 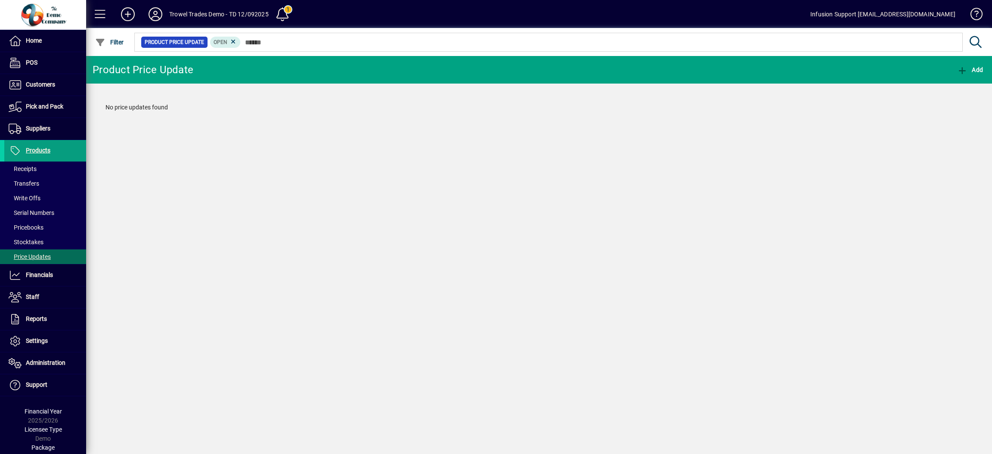 I want to click on button: Profile, so click(x=155, y=14).